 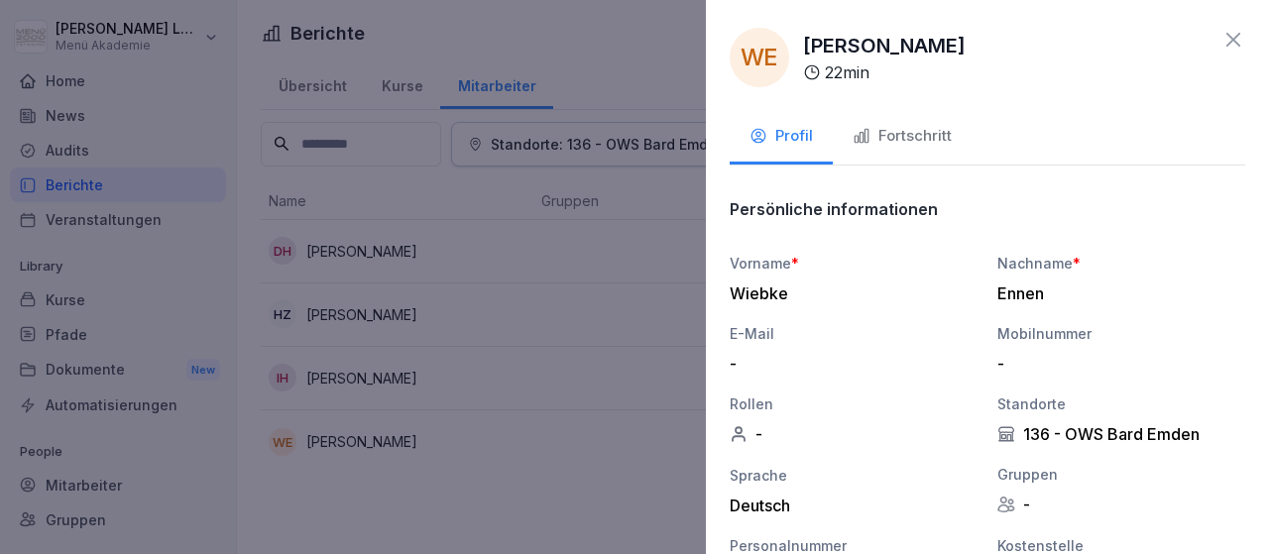 I want to click on div: Sprache, so click(x=854, y=475).